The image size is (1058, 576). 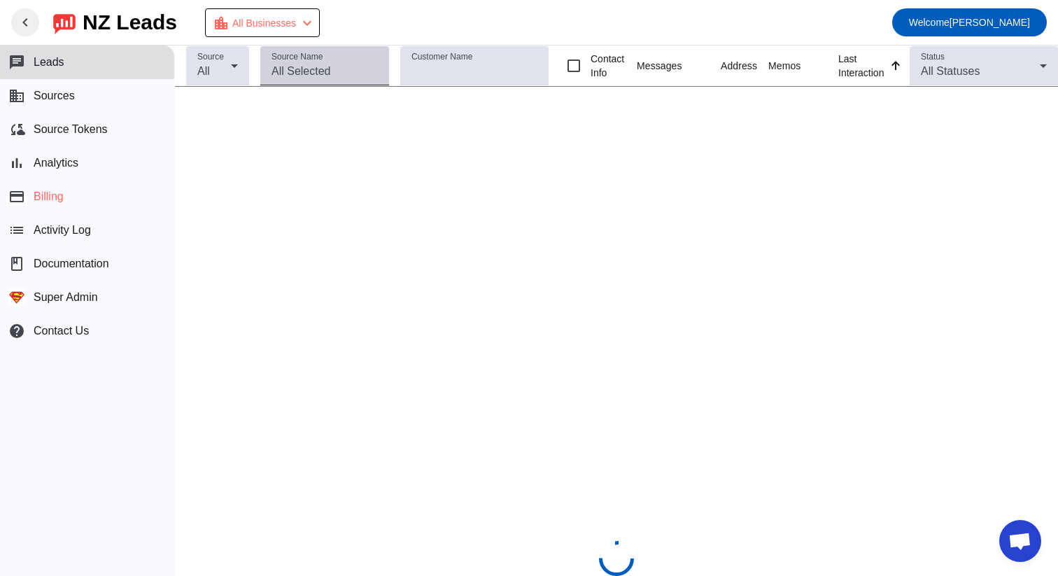 What do you see at coordinates (297, 57) in the screenshot?
I see `mat-label: Source Name` at bounding box center [297, 57].